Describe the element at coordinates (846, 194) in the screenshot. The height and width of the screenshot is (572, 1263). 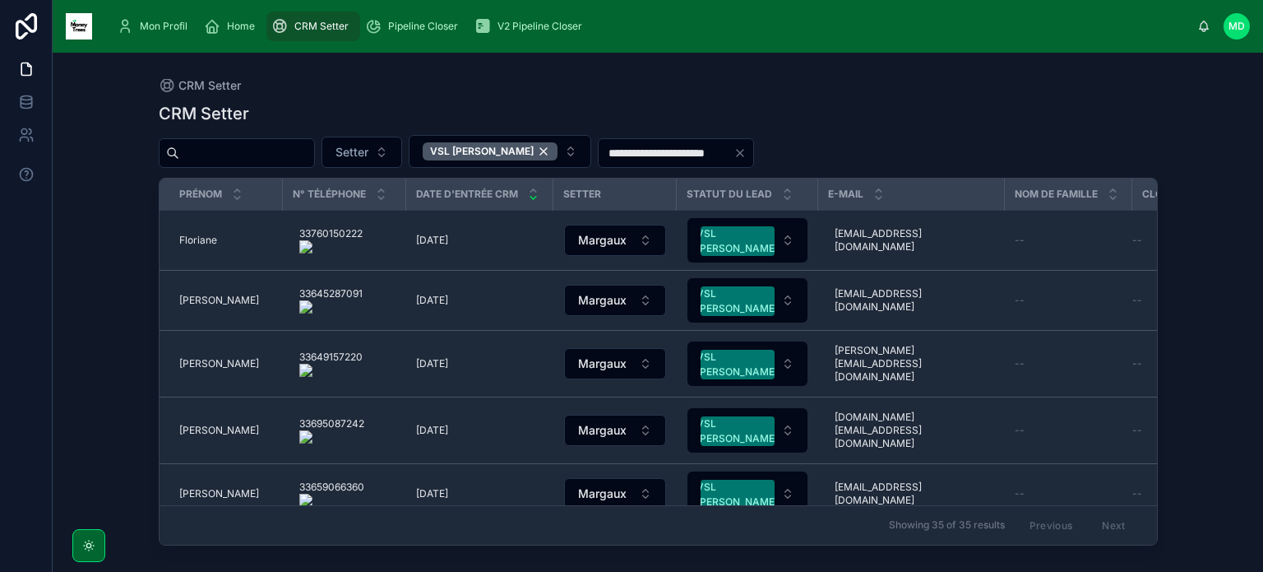
I see `span: E-mail` at that location.